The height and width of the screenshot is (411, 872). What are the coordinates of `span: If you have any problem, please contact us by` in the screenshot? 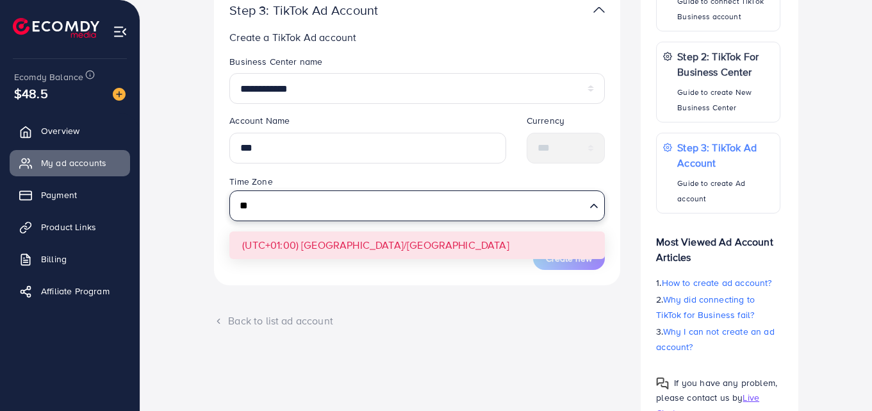 It's located at (716, 390).